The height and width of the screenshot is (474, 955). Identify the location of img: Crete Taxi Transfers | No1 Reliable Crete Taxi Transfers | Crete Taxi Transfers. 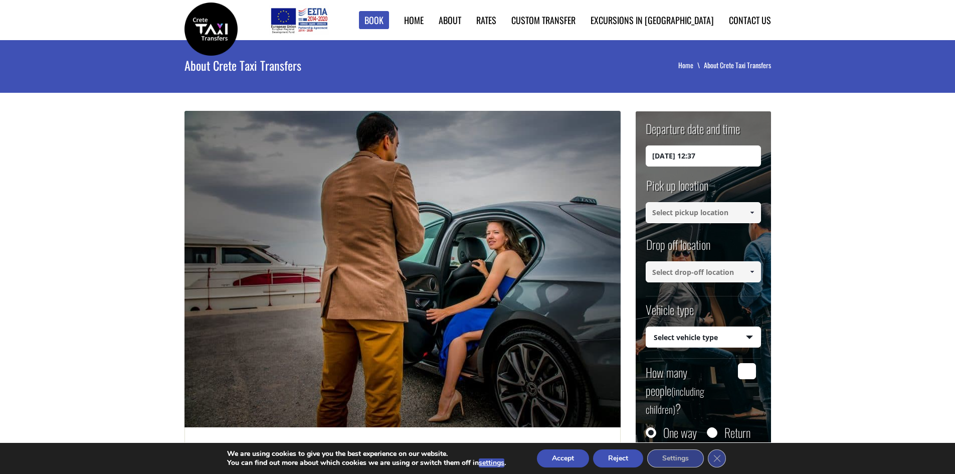
(211, 29).